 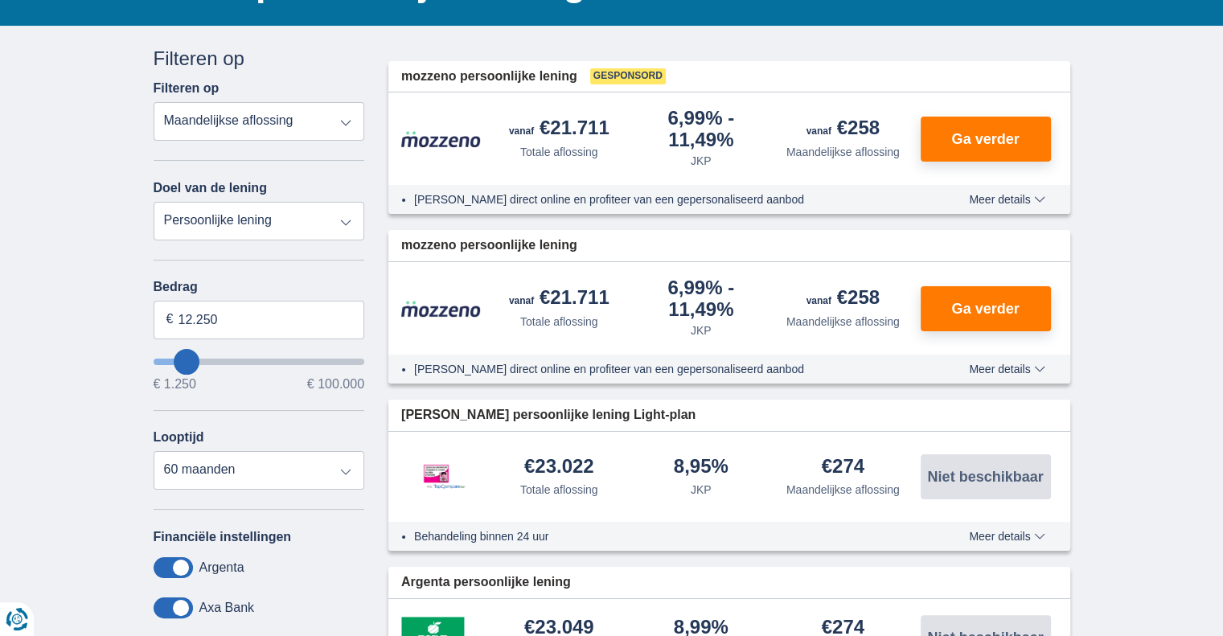 I want to click on button: Niet beschikbaar, so click(x=986, y=477).